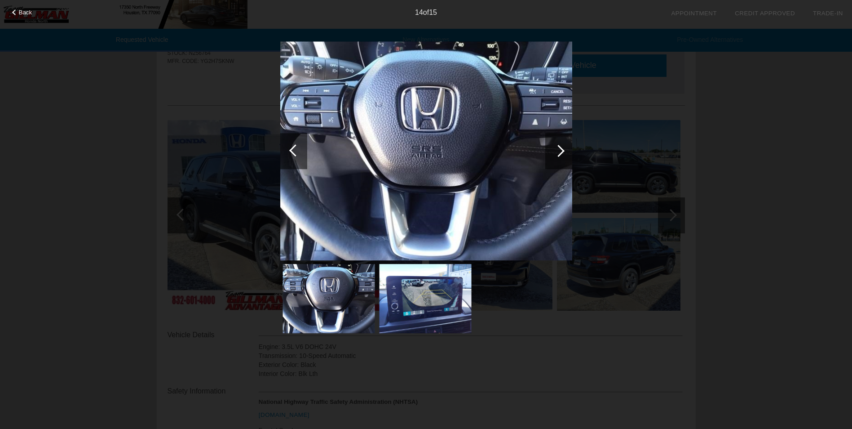 Image resolution: width=852 pixels, height=429 pixels. What do you see at coordinates (419, 12) in the screenshot?
I see `span: 14` at bounding box center [419, 12].